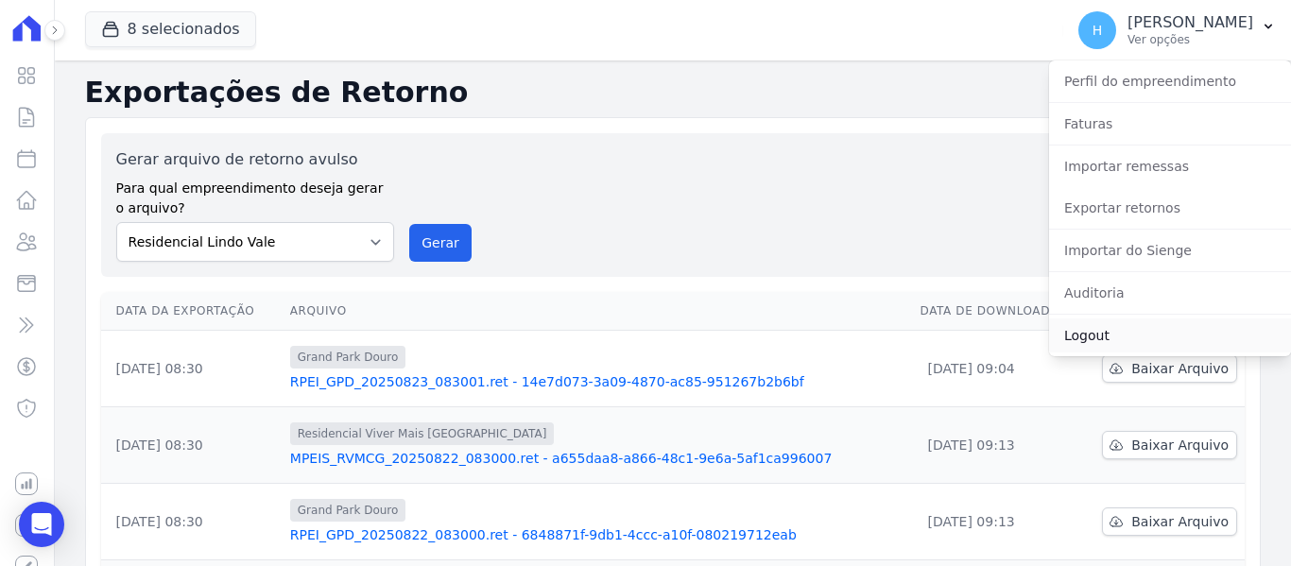 Image resolution: width=1291 pixels, height=566 pixels. I want to click on p: Ver opções, so click(1190, 40).